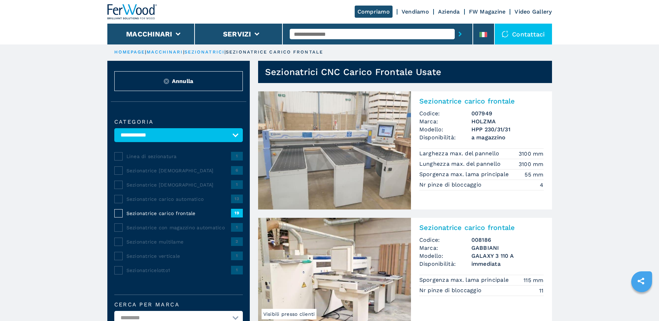 Image resolution: width=659 pixels, height=321 pixels. Describe the element at coordinates (179, 228) in the screenshot. I see `span: Sezionatrice con magazzino automatico` at that location.